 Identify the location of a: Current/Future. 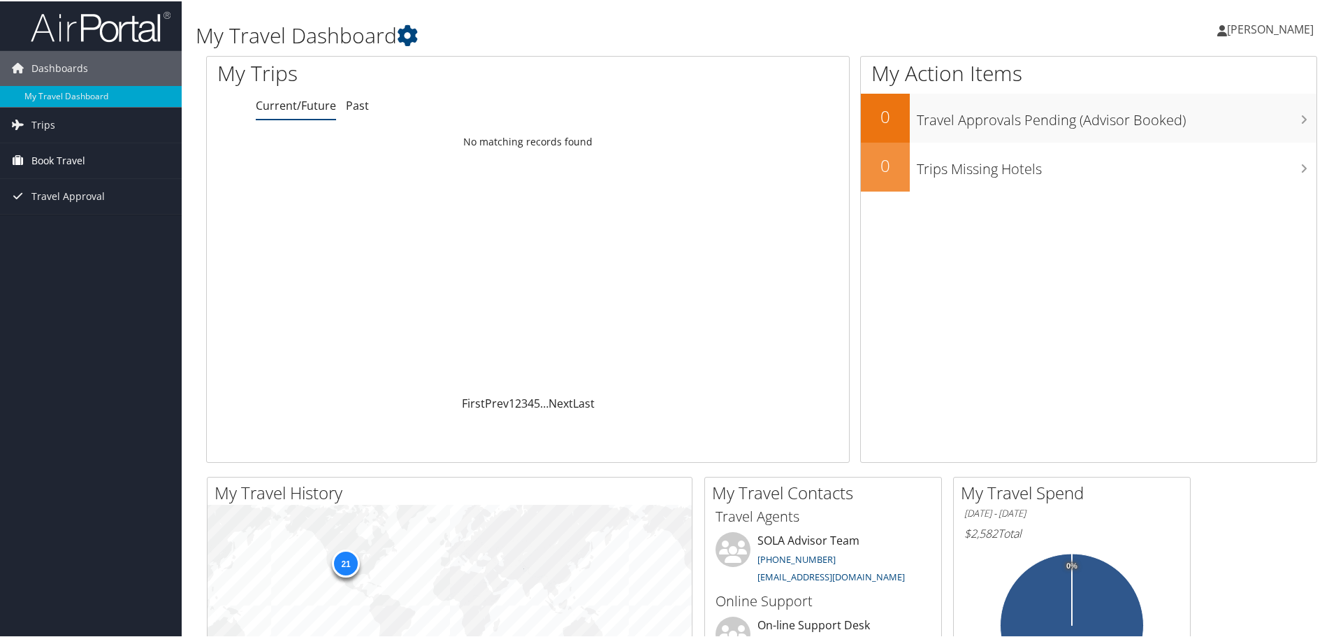
(296, 104).